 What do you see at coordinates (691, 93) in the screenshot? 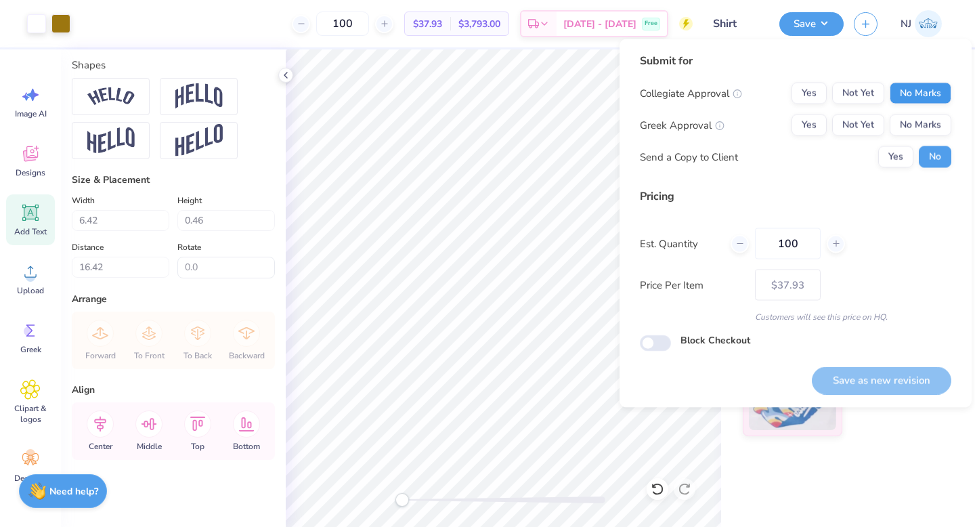
I see `div: Collegiate Approval` at bounding box center [691, 93].